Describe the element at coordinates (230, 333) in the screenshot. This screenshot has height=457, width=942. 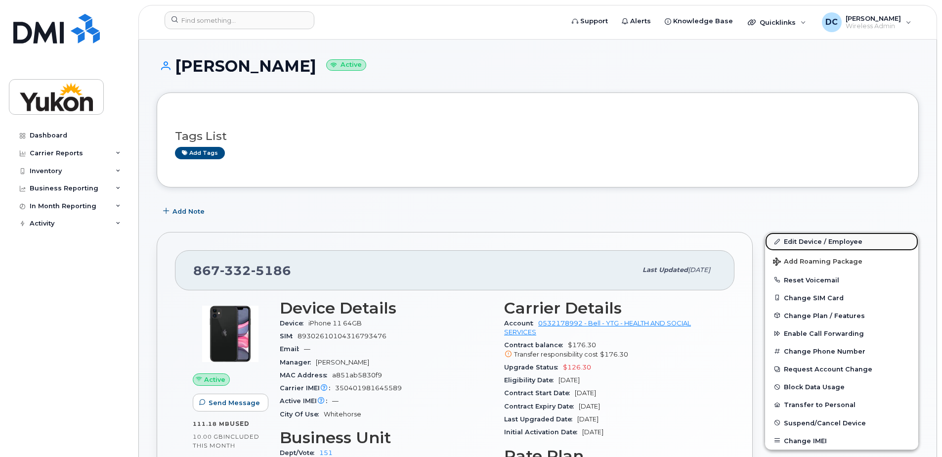
I see `img: iPhone_11.jpg` at that location.